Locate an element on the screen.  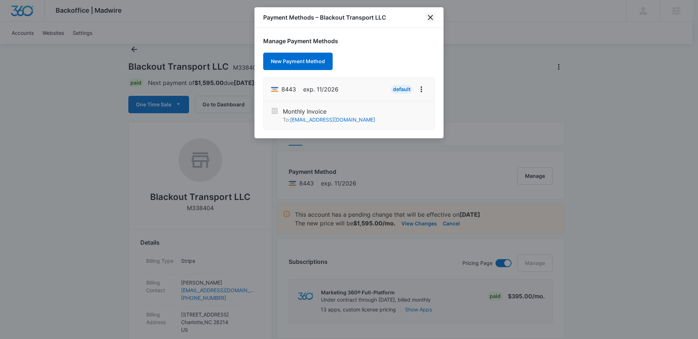
h1: Manage Payment Methods is located at coordinates (349, 41).